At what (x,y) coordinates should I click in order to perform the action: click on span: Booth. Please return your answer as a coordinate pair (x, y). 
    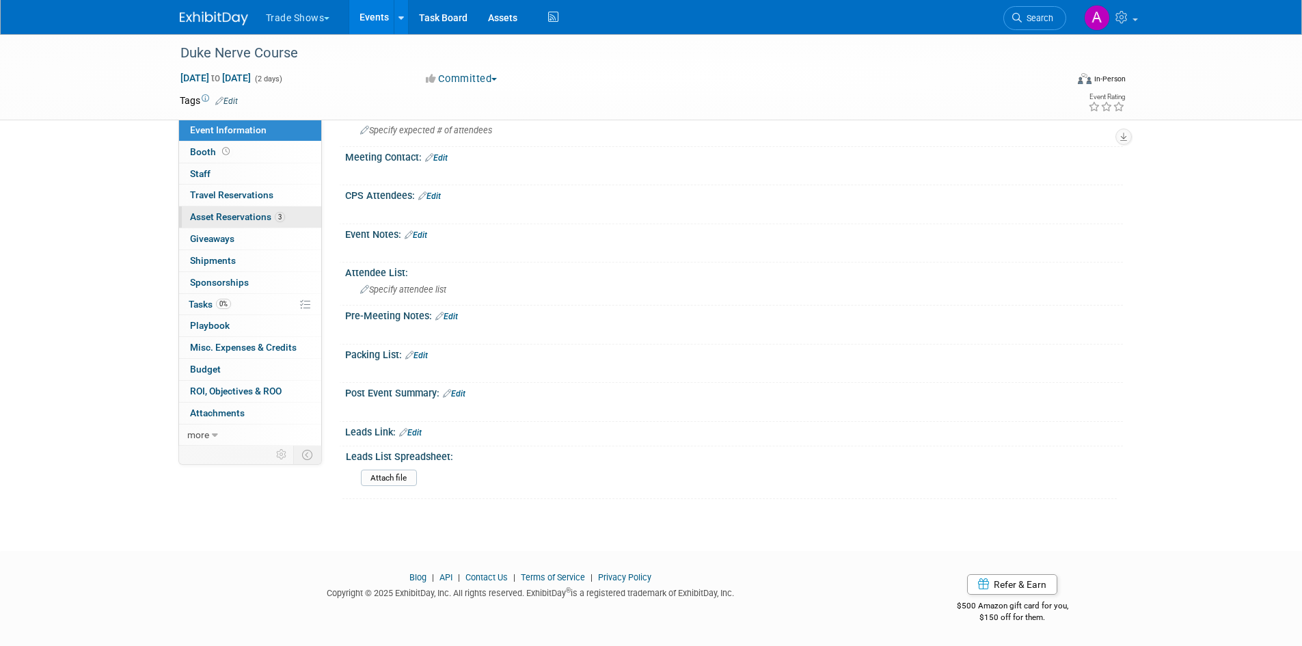
    Looking at the image, I should click on (211, 152).